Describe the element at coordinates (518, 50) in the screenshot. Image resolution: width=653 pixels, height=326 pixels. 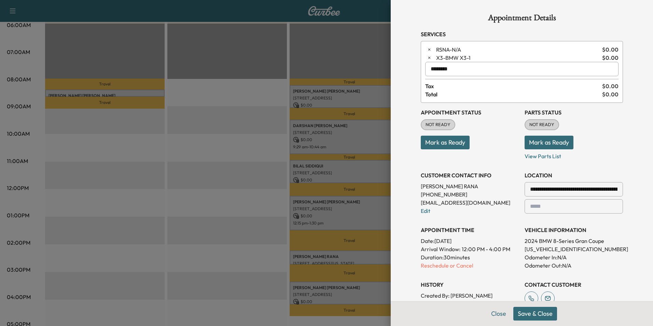
I see `span: N/A` at that location.